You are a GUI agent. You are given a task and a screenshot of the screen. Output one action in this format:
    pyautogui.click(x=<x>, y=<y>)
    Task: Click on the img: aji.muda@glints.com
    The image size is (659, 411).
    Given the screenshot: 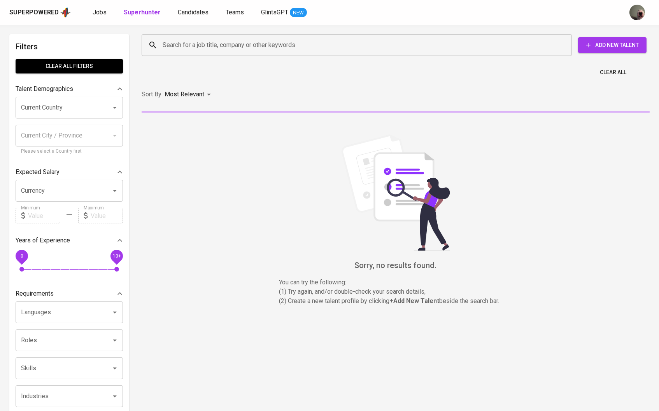 What is the action you would take?
    pyautogui.click(x=637, y=12)
    